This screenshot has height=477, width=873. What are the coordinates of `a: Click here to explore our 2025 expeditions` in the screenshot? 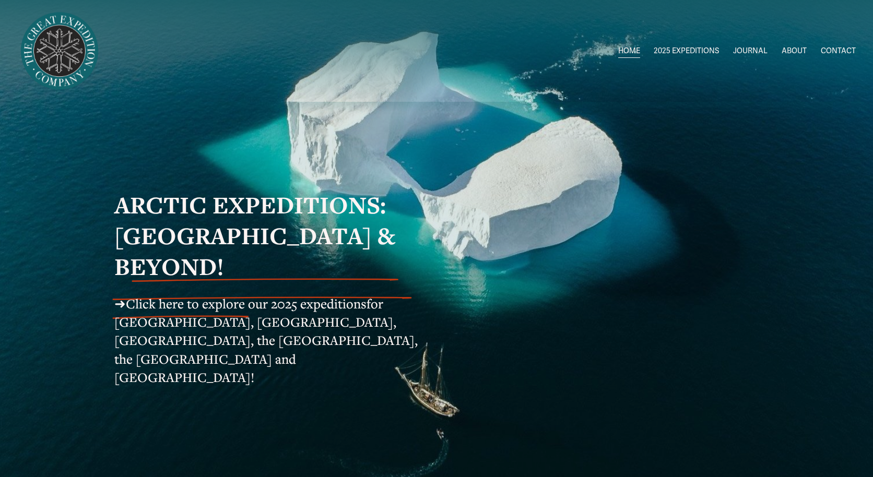 It's located at (246, 304).